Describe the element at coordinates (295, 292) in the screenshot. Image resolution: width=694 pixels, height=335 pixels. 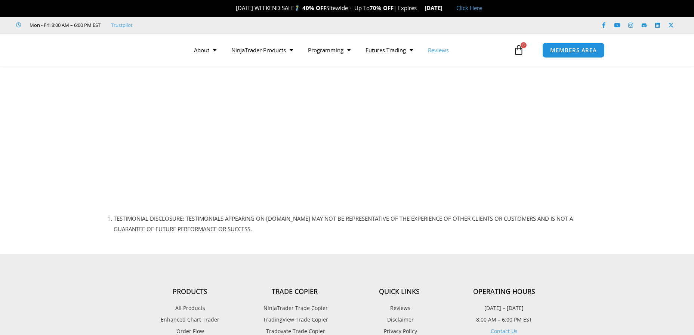
I see `h4: Trade Copier` at that location.